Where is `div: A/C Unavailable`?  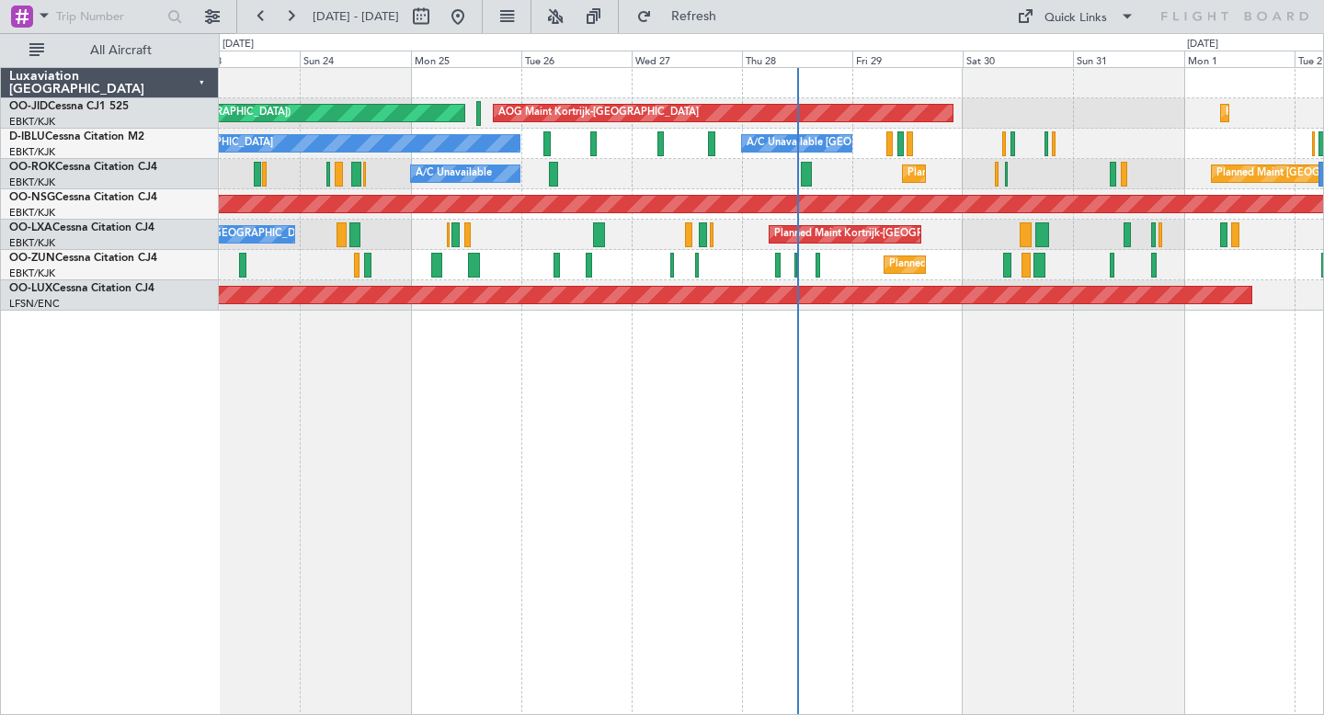
div: A/C Unavailable is located at coordinates (453, 174).